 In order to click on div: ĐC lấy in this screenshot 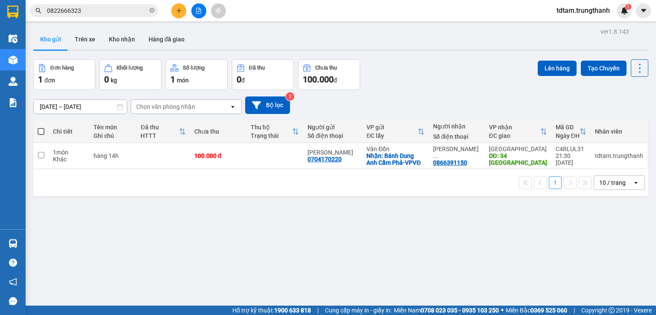, I will do `click(392, 136)`.